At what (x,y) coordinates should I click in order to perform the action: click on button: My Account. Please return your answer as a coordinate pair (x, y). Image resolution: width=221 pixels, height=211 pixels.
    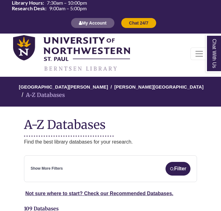
    Looking at the image, I should click on (92, 23).